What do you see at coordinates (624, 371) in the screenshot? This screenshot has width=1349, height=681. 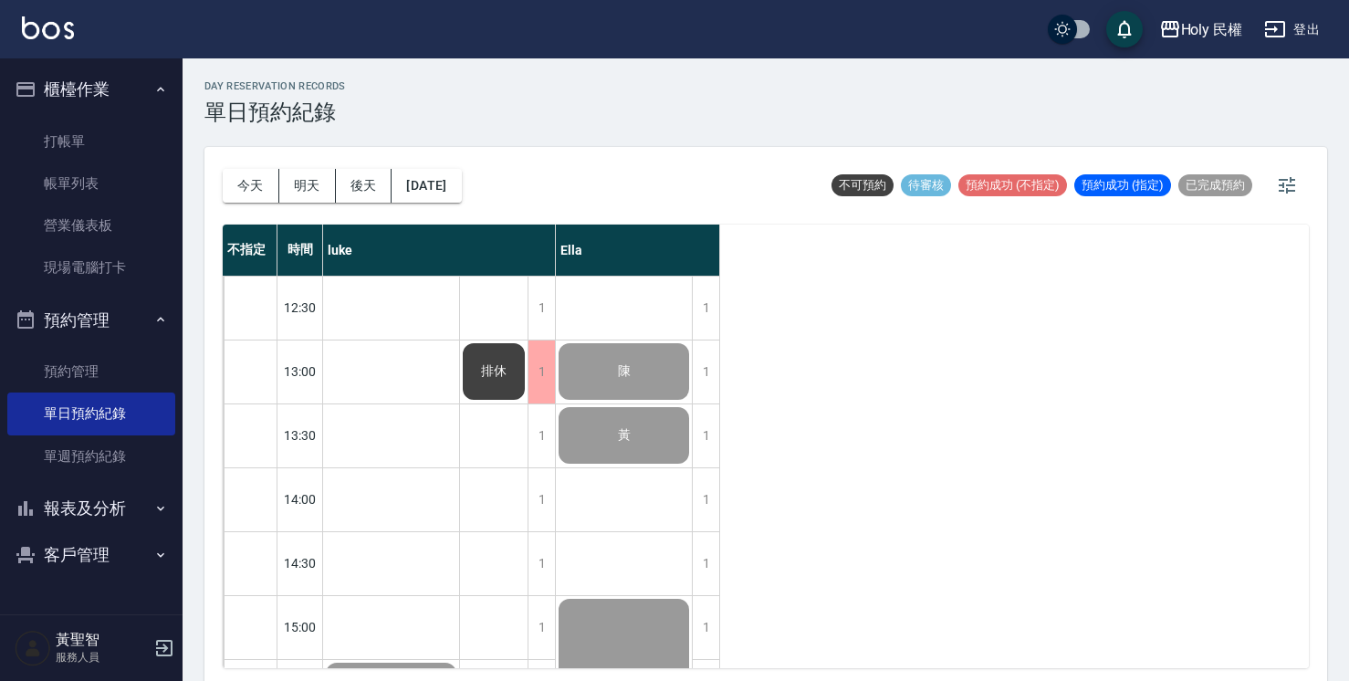 I see `span: 陳` at bounding box center [624, 371].